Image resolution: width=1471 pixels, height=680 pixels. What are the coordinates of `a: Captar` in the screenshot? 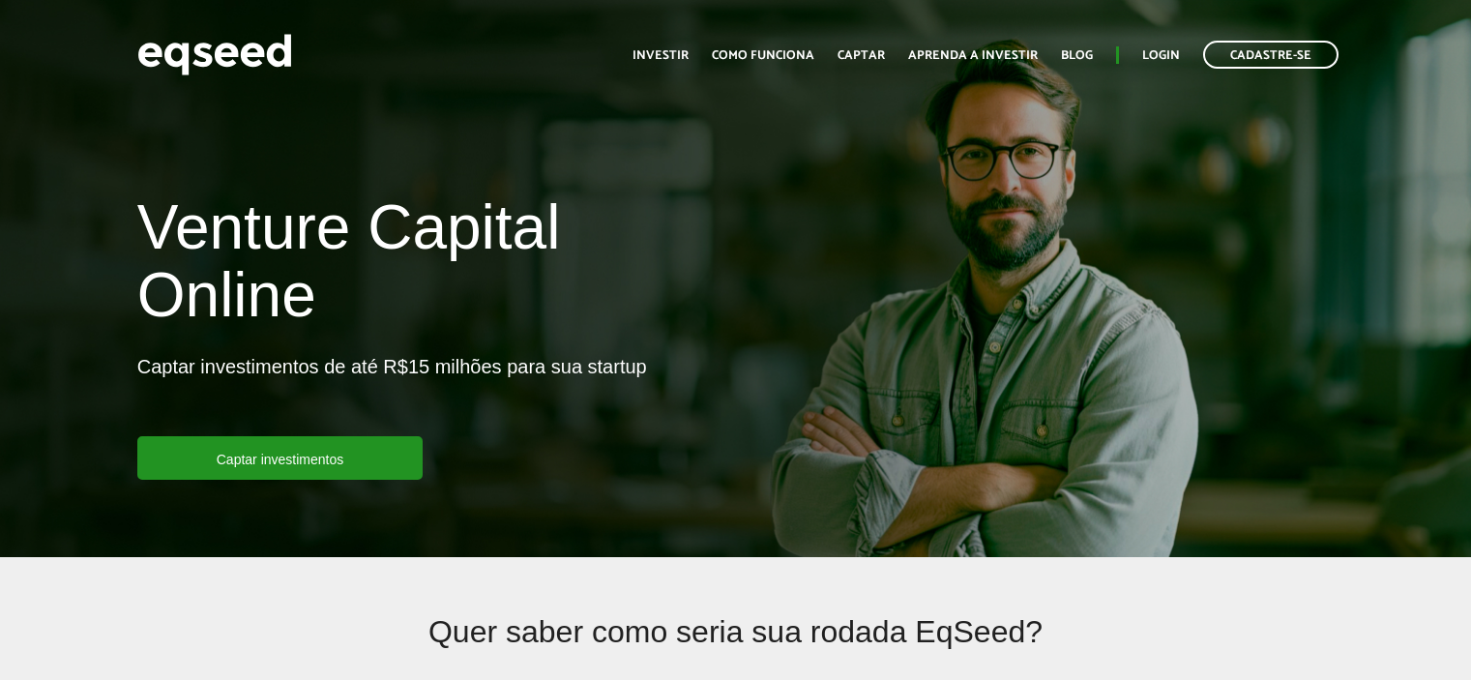 It's located at (861, 55).